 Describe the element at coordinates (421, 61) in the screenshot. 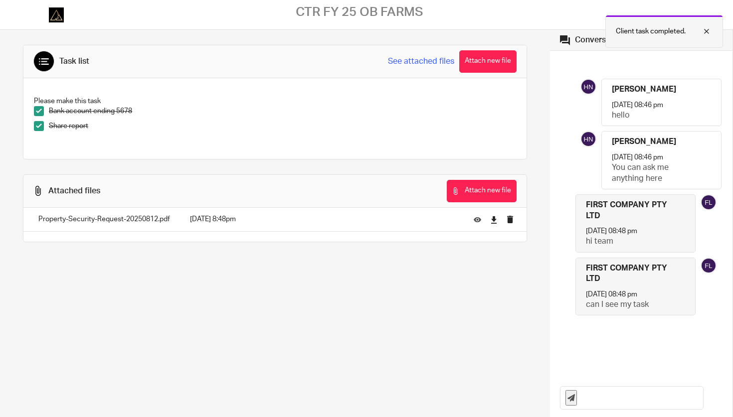

I see `a: See attached files` at that location.